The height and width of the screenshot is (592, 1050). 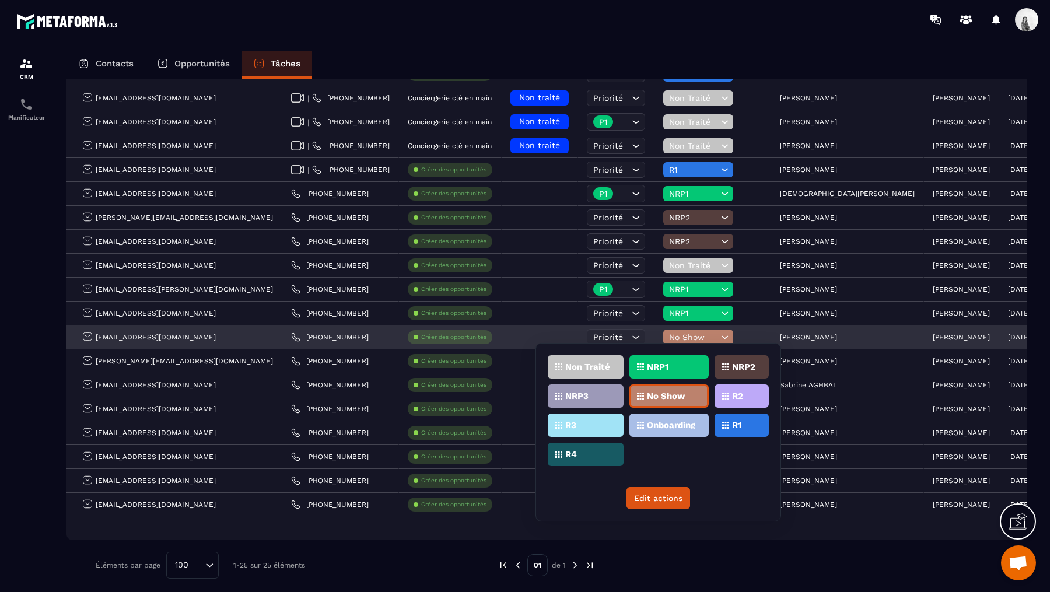 What do you see at coordinates (577, 396) in the screenshot?
I see `p: NRP3` at bounding box center [577, 396].